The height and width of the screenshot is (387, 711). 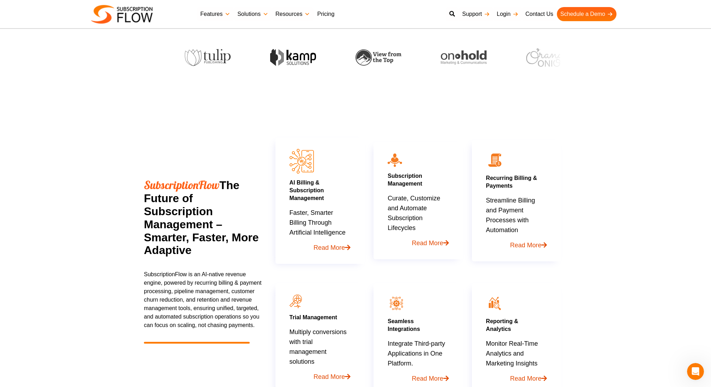 I want to click on a: Resources, so click(x=293, y=14).